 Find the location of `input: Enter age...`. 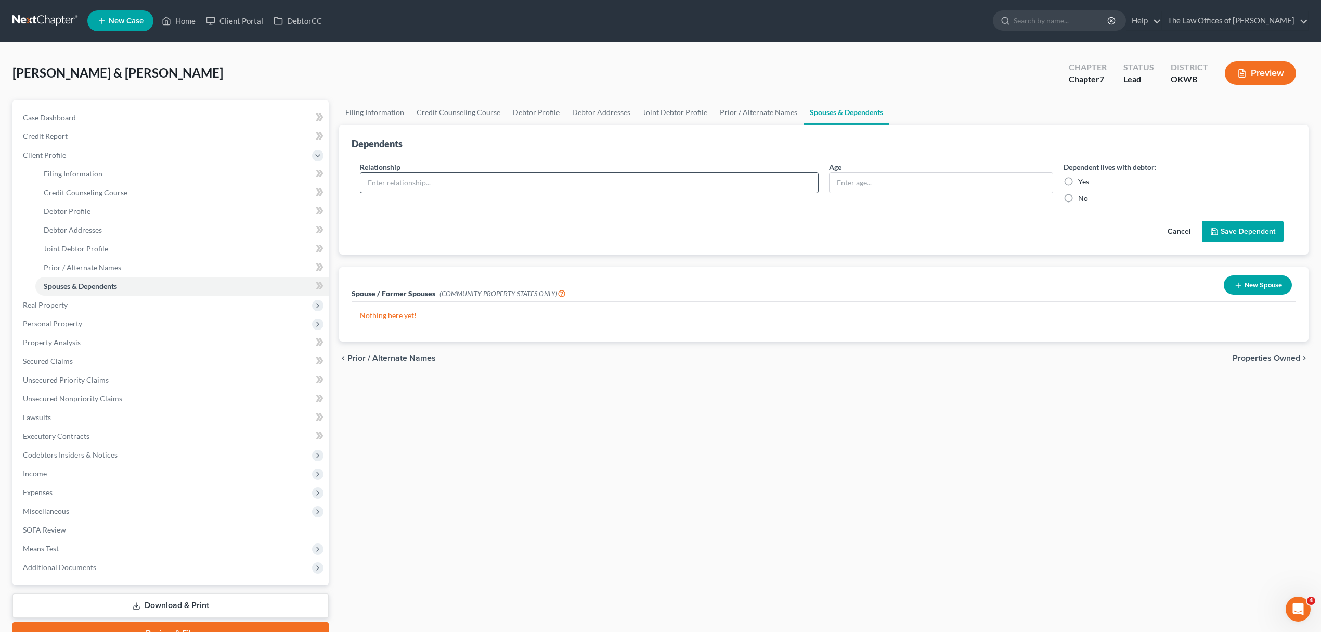

input: Enter age... is located at coordinates (941, 183).